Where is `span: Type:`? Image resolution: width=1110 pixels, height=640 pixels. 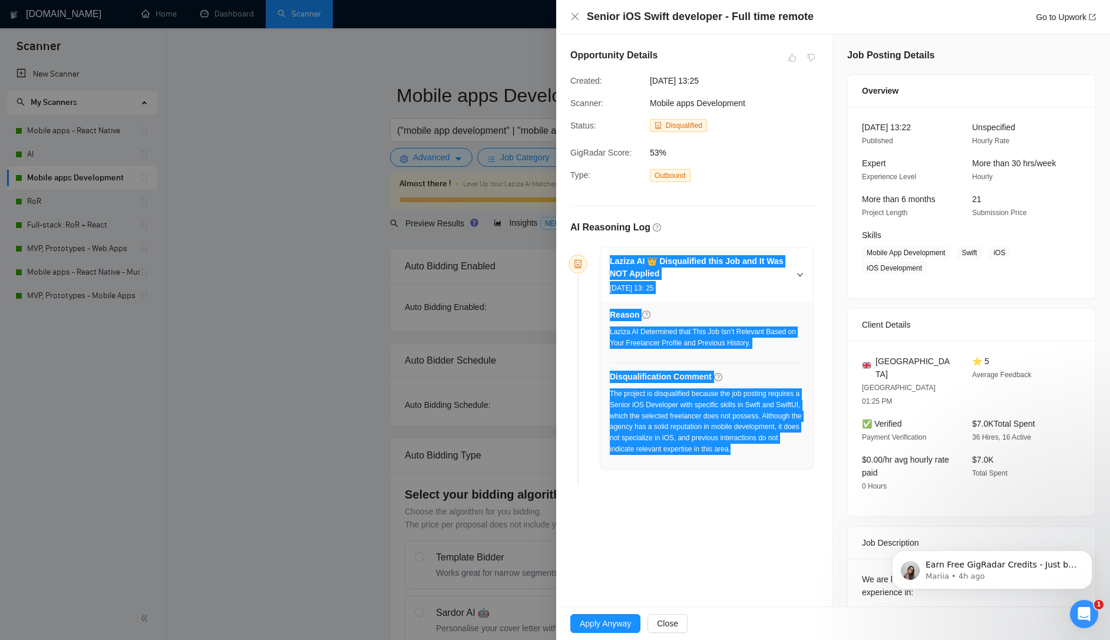
span: Type: is located at coordinates (581, 175).